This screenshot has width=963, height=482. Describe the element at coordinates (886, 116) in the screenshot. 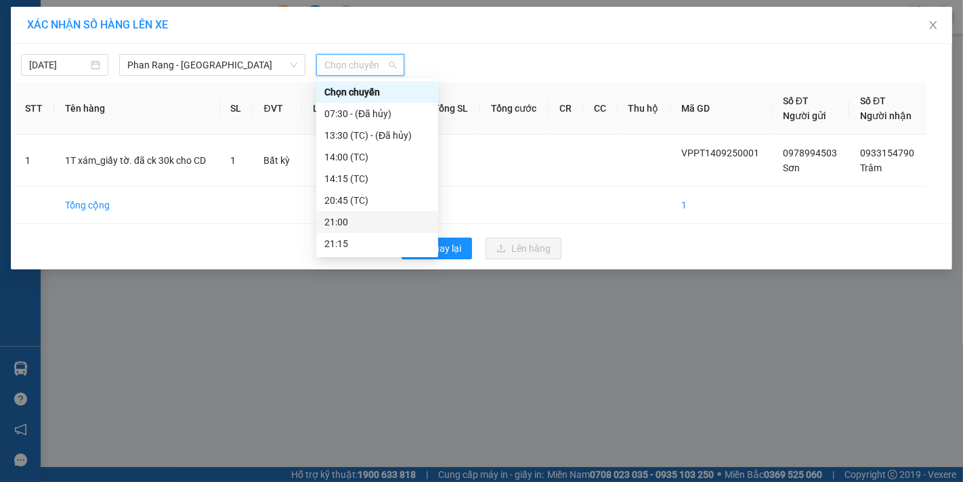

I see `span: Người nhận` at that location.